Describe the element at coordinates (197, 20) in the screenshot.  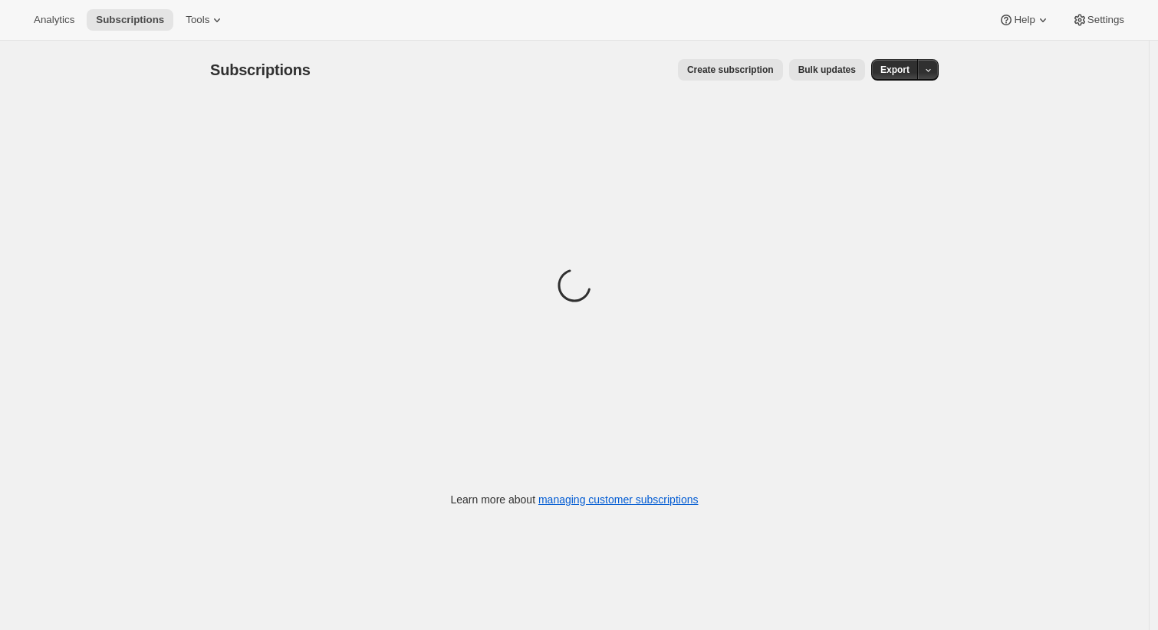
I see `span: Tools` at that location.